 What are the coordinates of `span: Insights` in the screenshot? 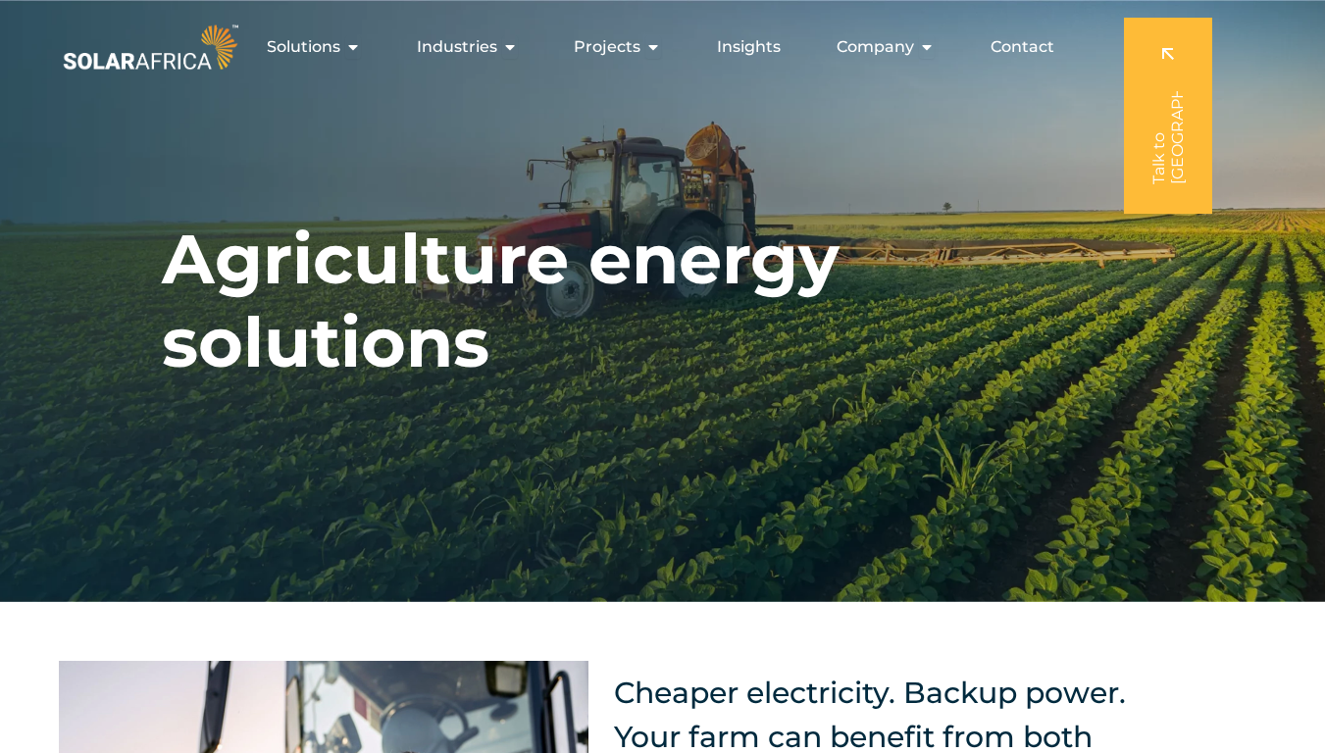 It's located at (749, 47).